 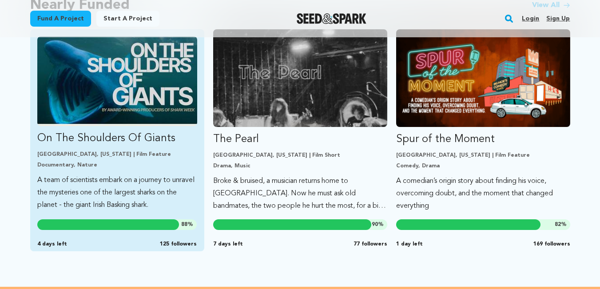 I want to click on span: 1 day left, so click(x=410, y=244).